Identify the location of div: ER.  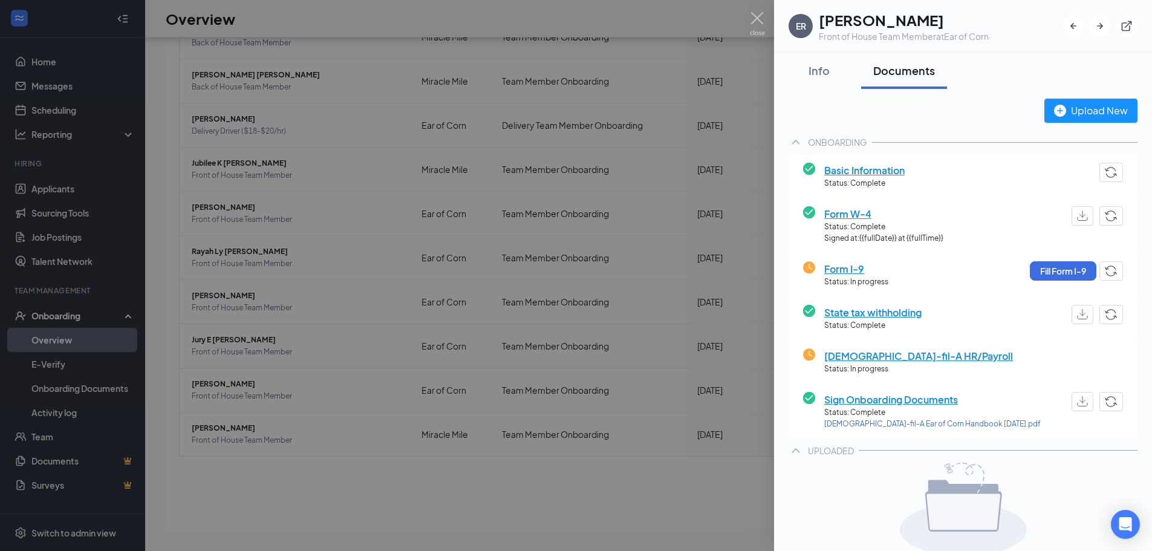
(801, 26).